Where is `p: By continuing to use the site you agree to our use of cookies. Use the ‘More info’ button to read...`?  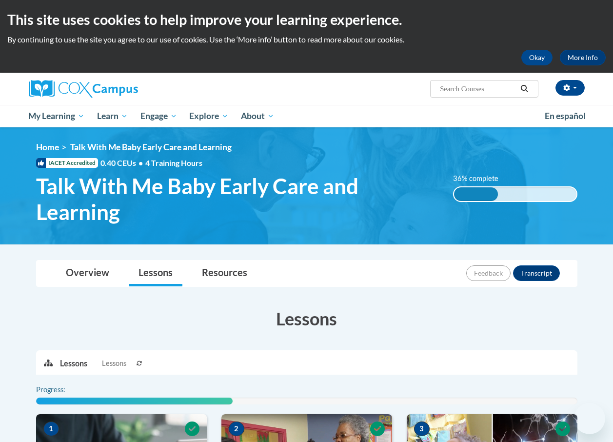 p: By continuing to use the site you agree to our use of cookies. Use the ‘More info’ button to read... is located at coordinates (306, 40).